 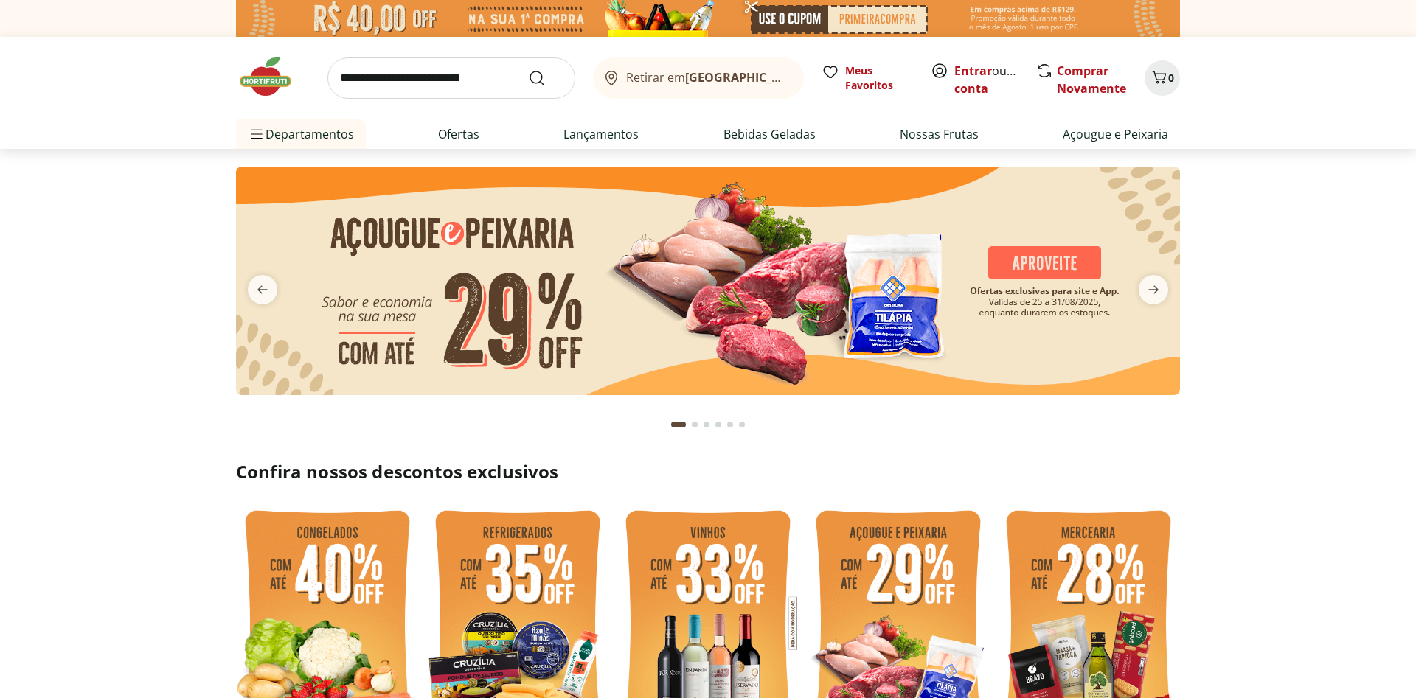 I want to click on button: Go to page 4 from fs-carousel, so click(x=718, y=425).